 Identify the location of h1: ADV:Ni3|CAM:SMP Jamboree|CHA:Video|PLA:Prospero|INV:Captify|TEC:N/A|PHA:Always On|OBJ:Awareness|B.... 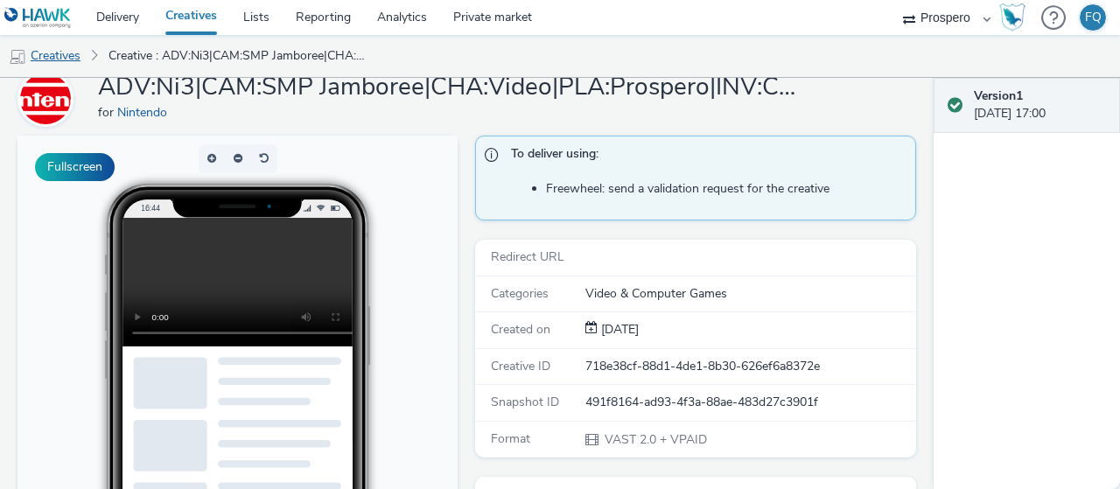
(448, 88).